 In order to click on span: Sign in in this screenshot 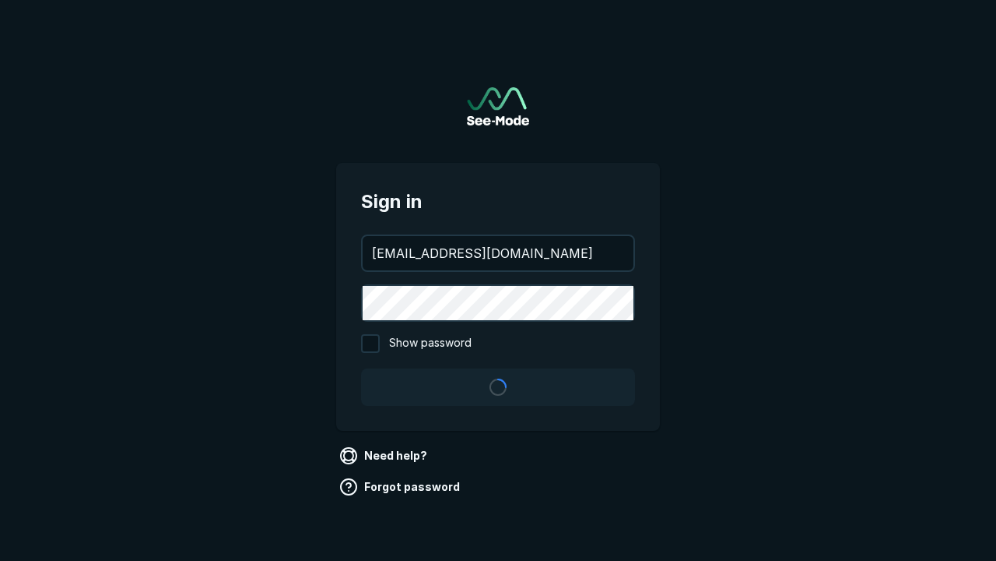, I will do `click(498, 202)`.